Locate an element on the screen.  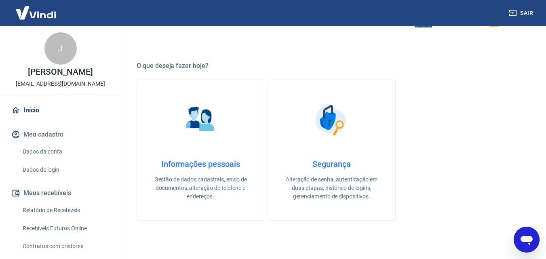
a: Início is located at coordinates (60, 110).